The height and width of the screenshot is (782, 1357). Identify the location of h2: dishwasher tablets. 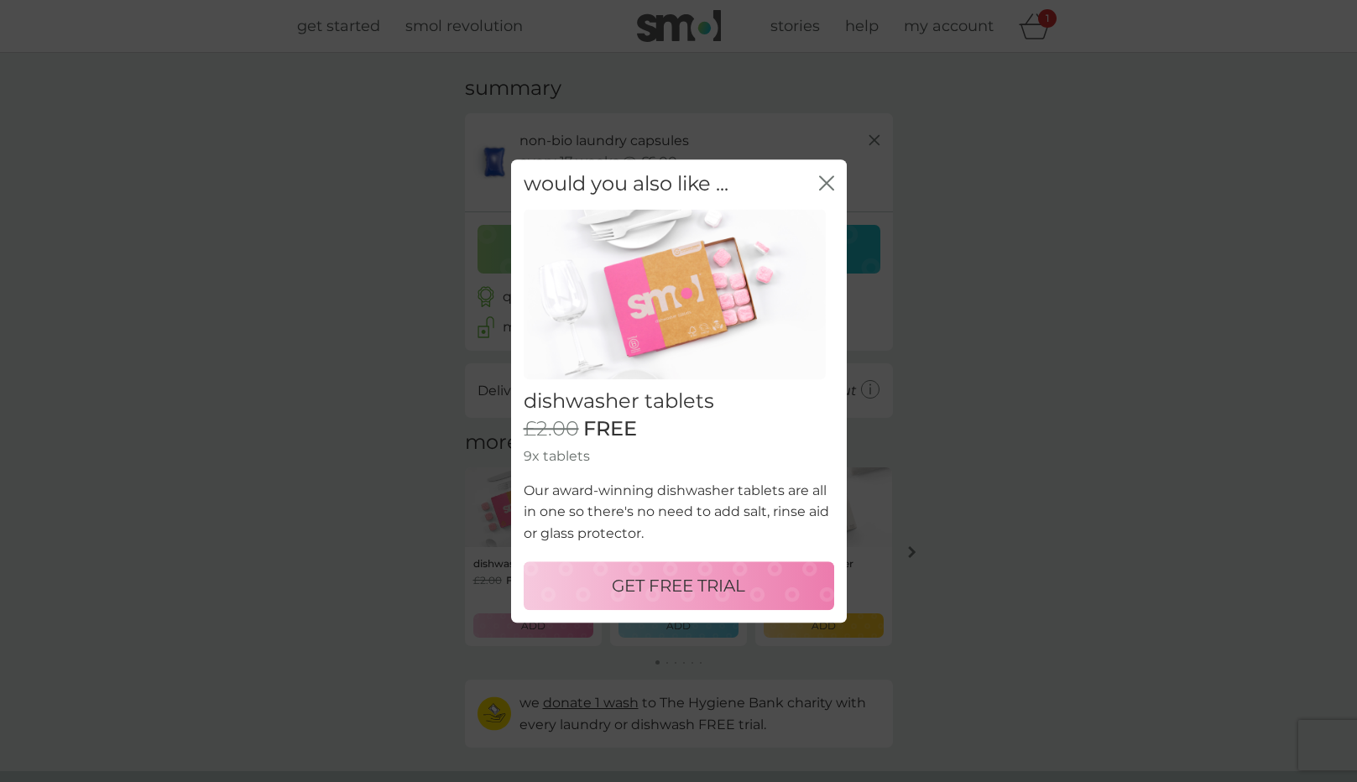
(679, 401).